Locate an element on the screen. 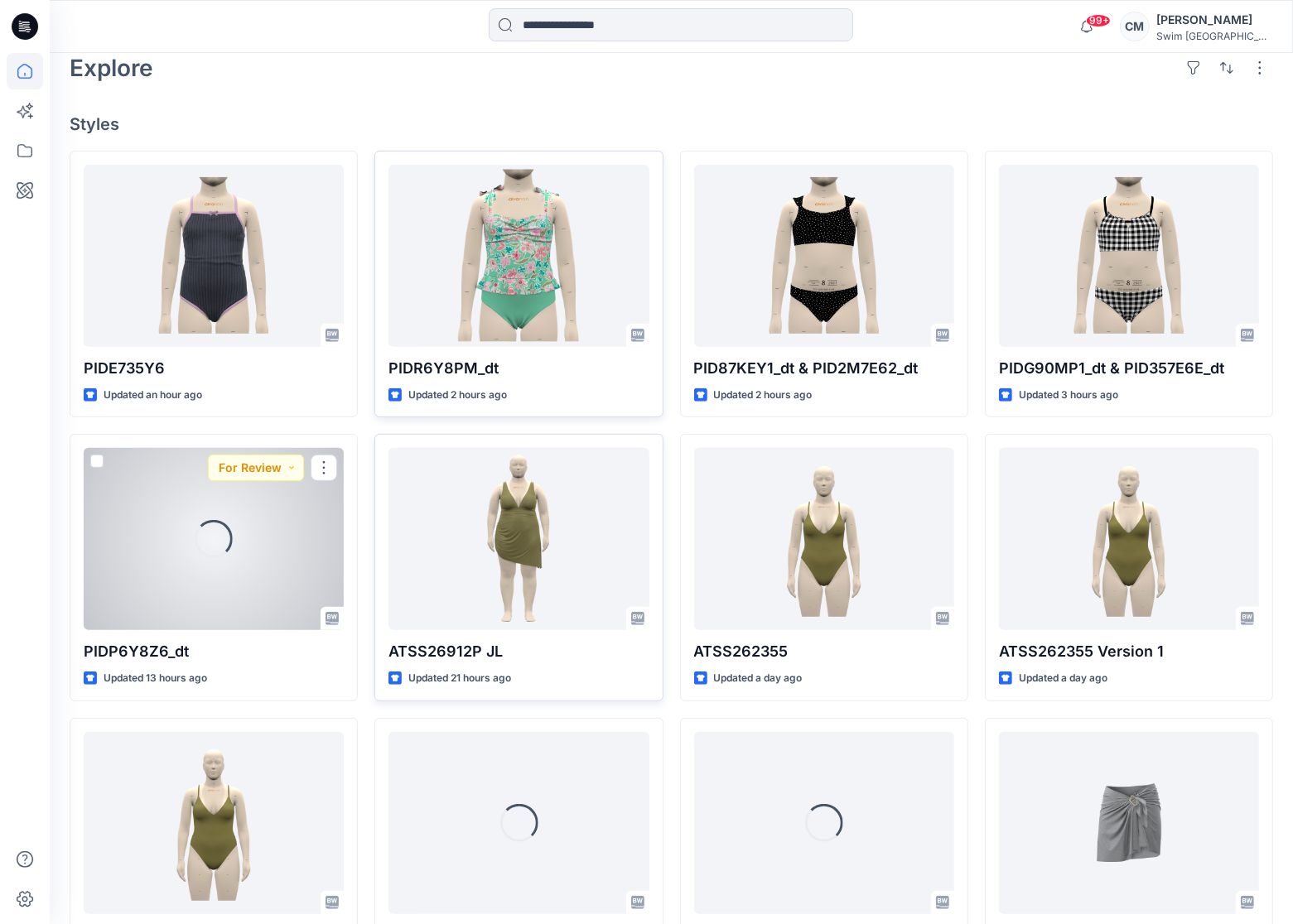 Image resolution: width=1293 pixels, height=924 pixels. h4: Styles is located at coordinates (671, 124).